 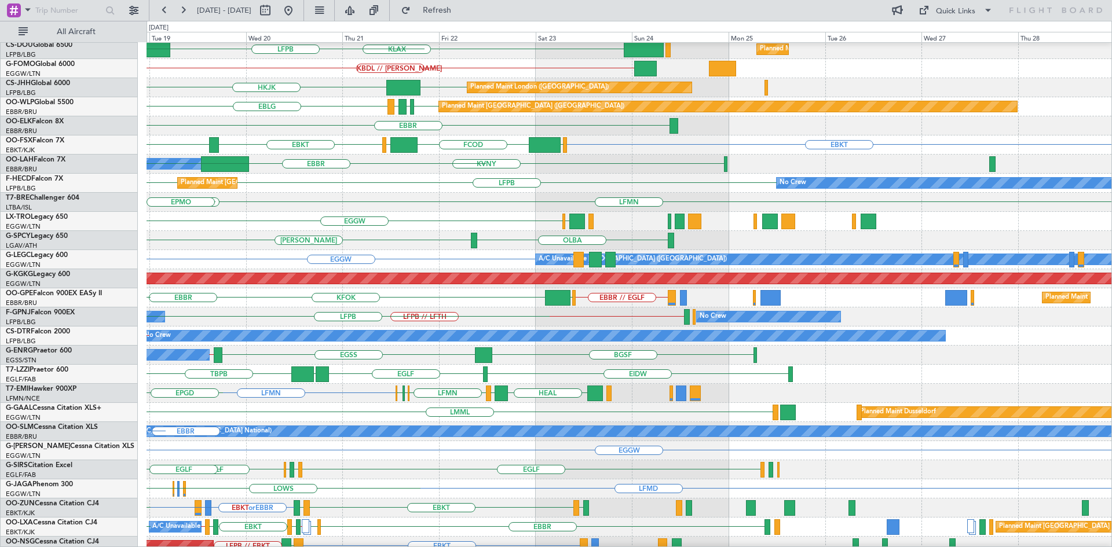 I want to click on a: G-FOMOGlobal 6000, so click(x=40, y=64).